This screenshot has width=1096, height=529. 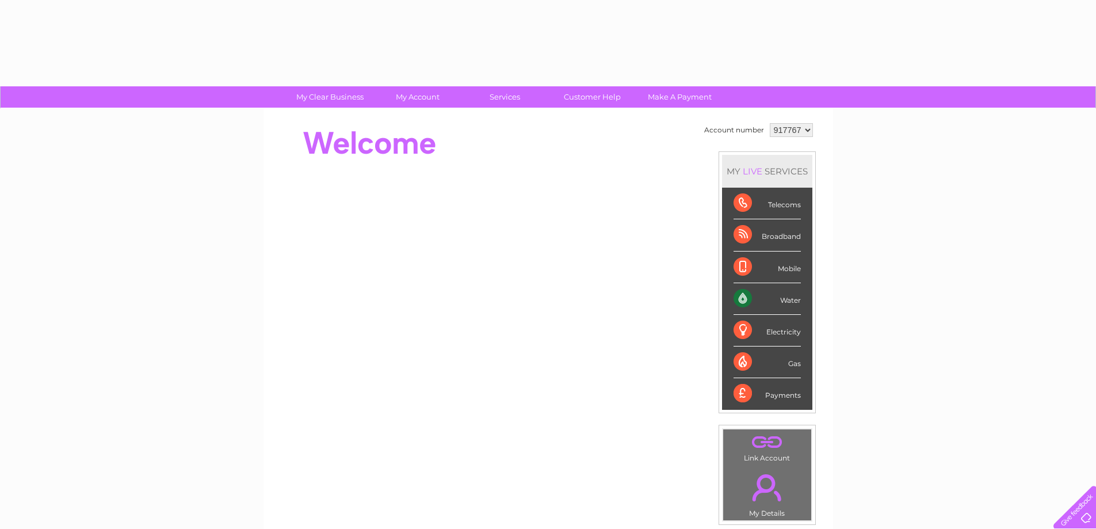 I want to click on div: LIVE, so click(x=752, y=171).